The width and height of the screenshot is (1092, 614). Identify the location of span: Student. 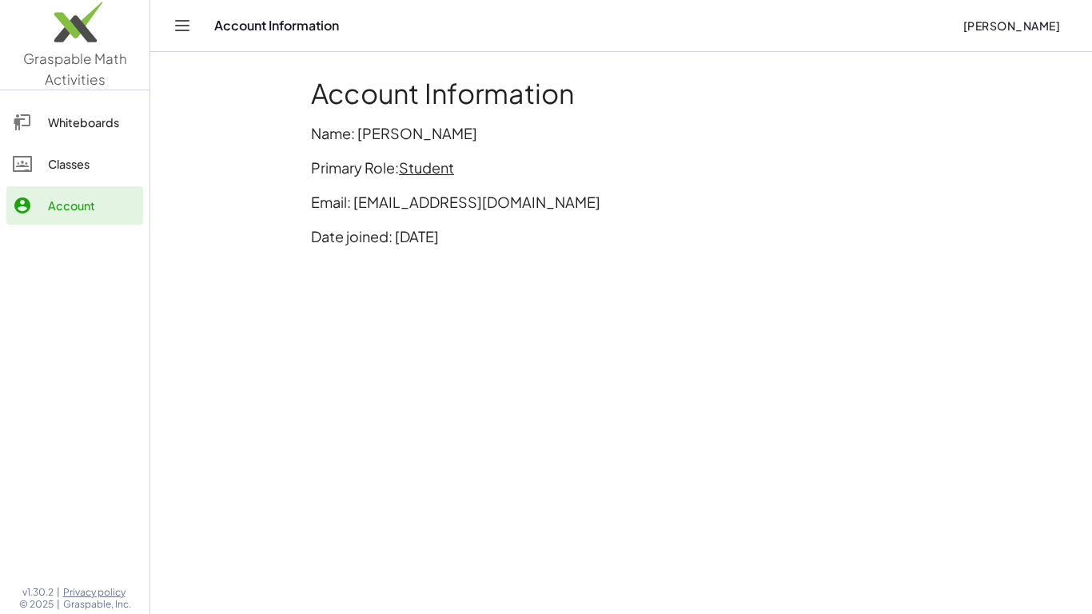
(426, 167).